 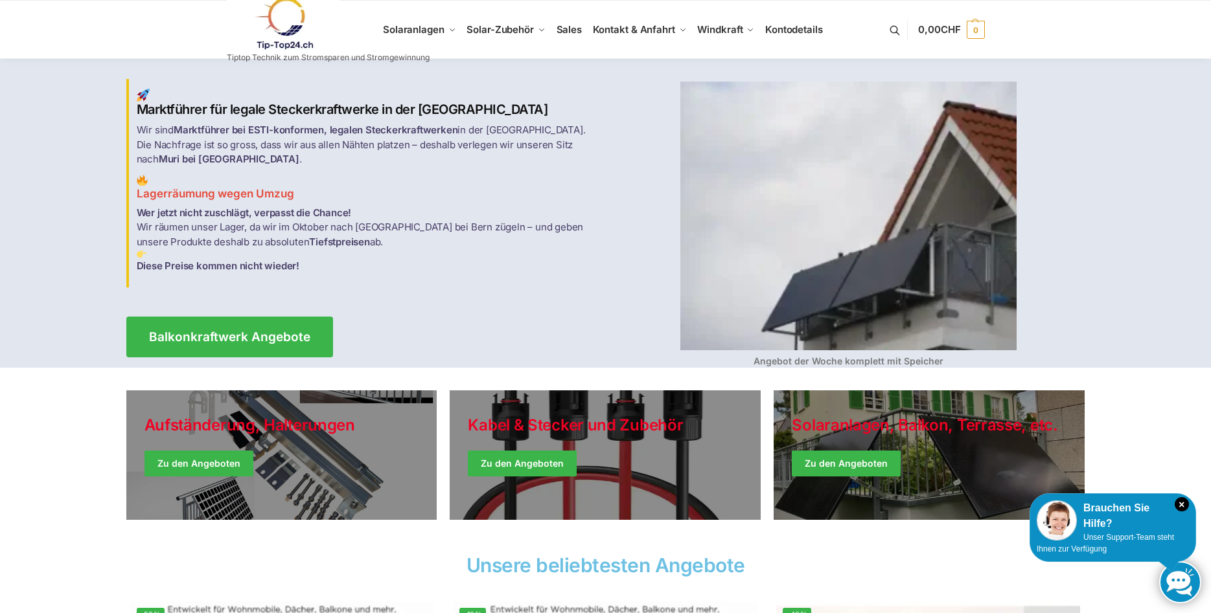 What do you see at coordinates (367, 189) in the screenshot?
I see `h3: Lagerräumung wegen Umzug` at bounding box center [367, 189].